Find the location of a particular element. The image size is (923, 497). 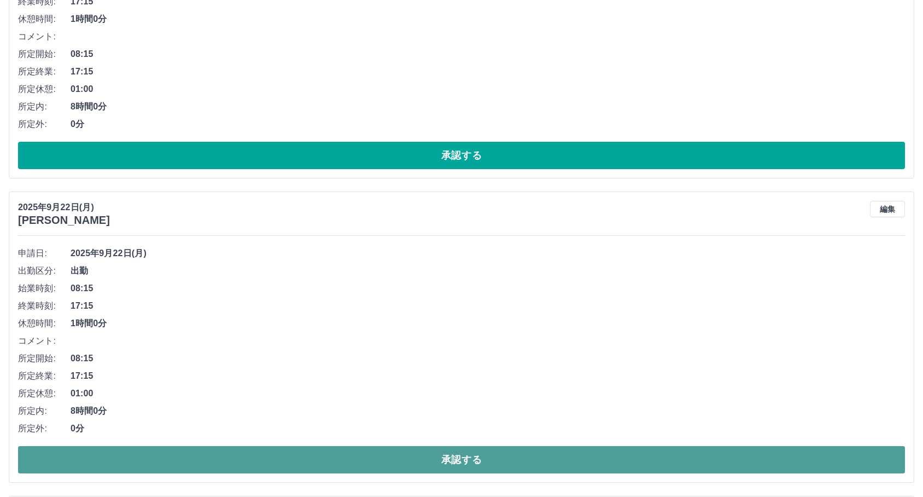

span: 始業時刻: is located at coordinates (44, 288).